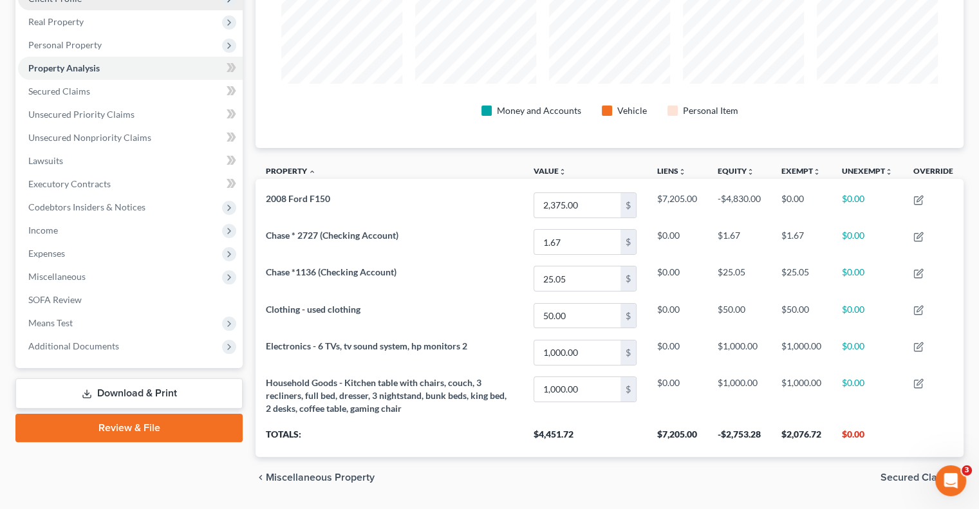  Describe the element at coordinates (130, 91) in the screenshot. I see `a: Secured Claims` at that location.